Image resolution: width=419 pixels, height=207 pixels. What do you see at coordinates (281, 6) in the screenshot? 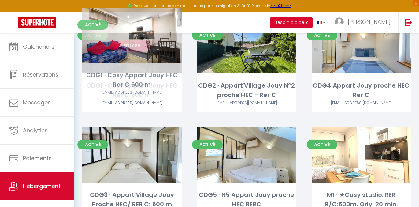
I see `a: >>> ICI <<<<` at bounding box center [281, 6].